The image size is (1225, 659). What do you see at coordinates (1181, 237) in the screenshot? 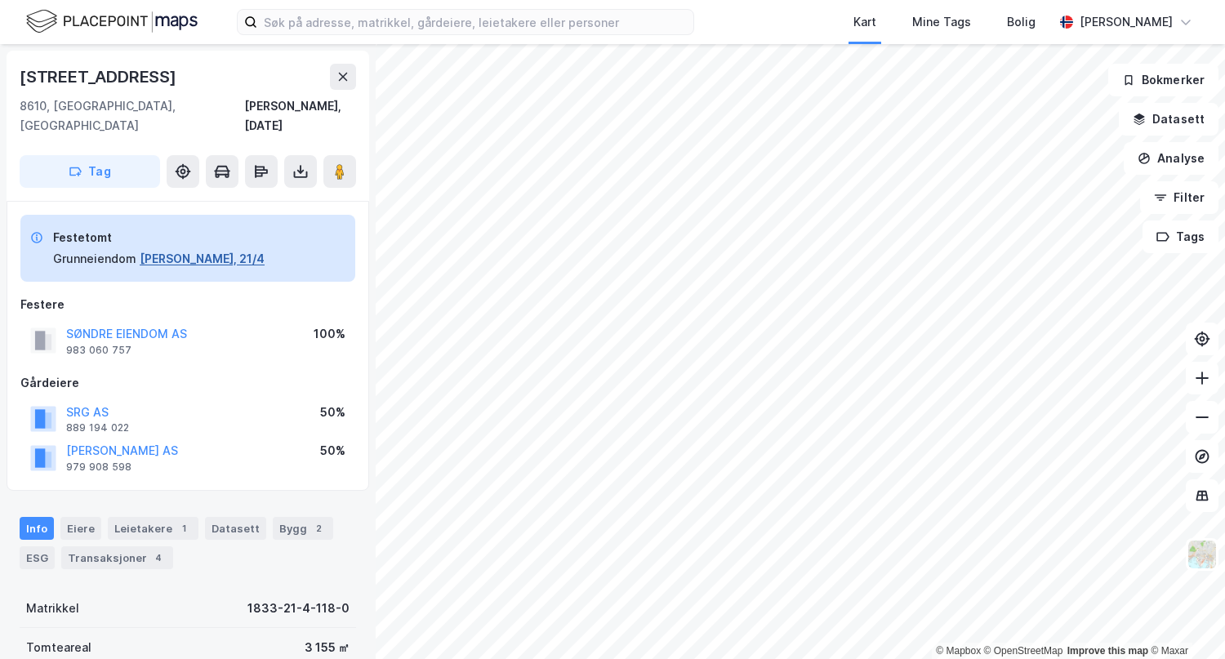
I see `button: Tags` at bounding box center [1181, 237].